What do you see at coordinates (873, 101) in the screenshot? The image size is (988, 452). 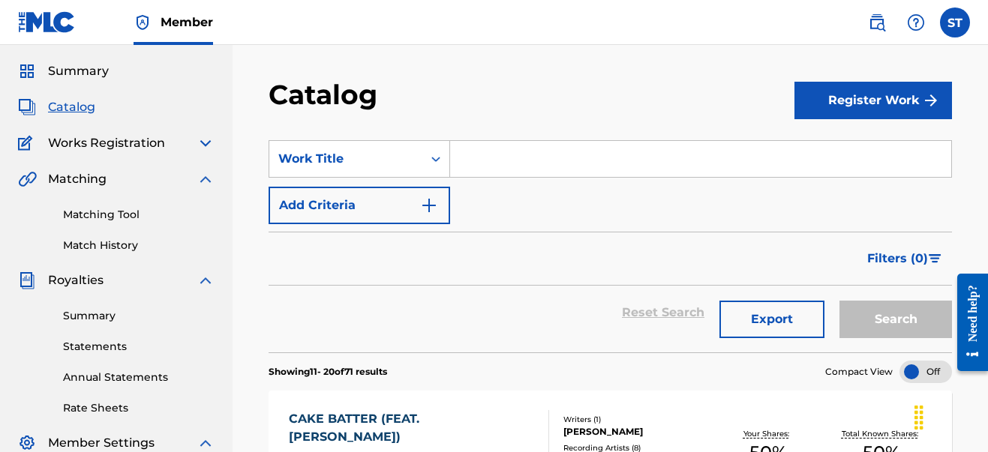 I see `button: Register Work` at bounding box center [873, 101].